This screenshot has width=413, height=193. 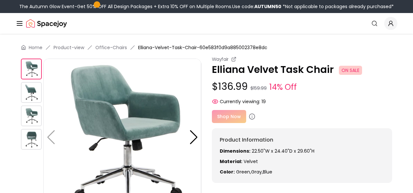 I want to click on span: 19, so click(x=263, y=102).